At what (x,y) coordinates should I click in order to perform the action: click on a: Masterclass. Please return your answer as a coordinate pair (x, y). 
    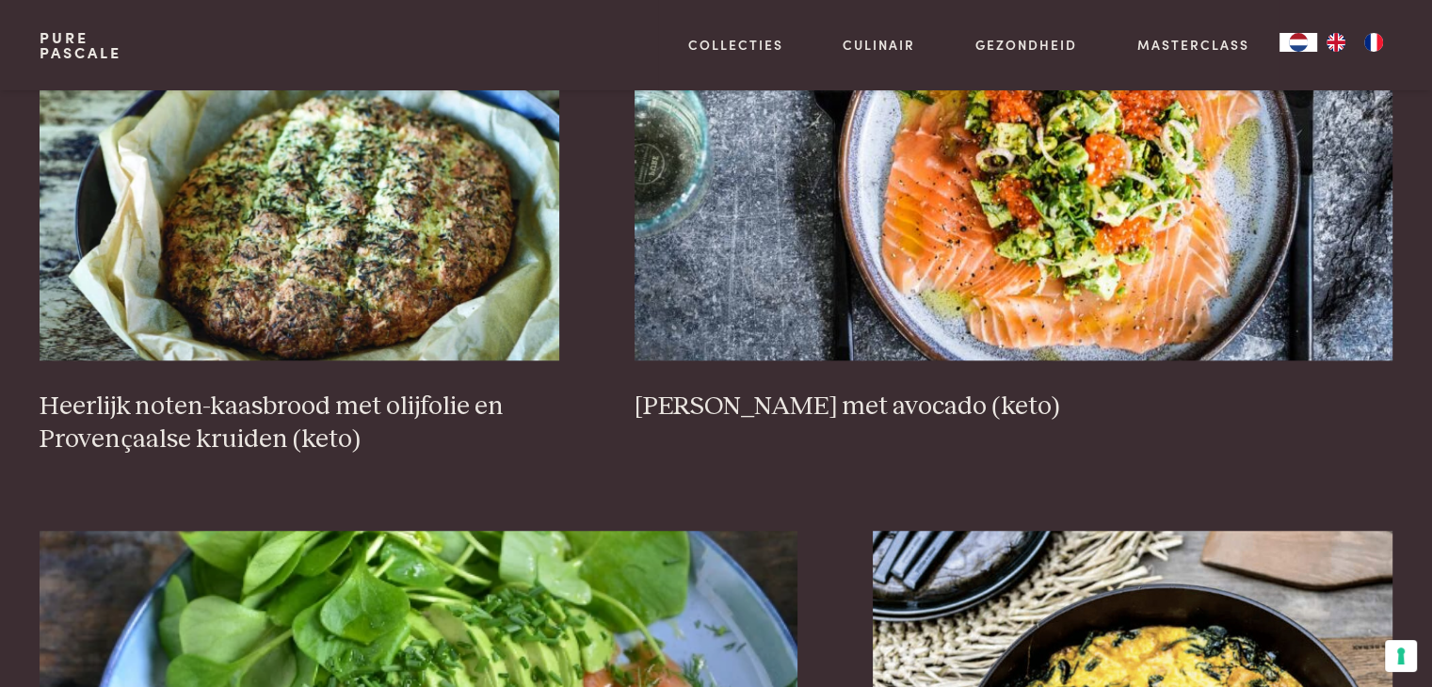
    Looking at the image, I should click on (1193, 44).